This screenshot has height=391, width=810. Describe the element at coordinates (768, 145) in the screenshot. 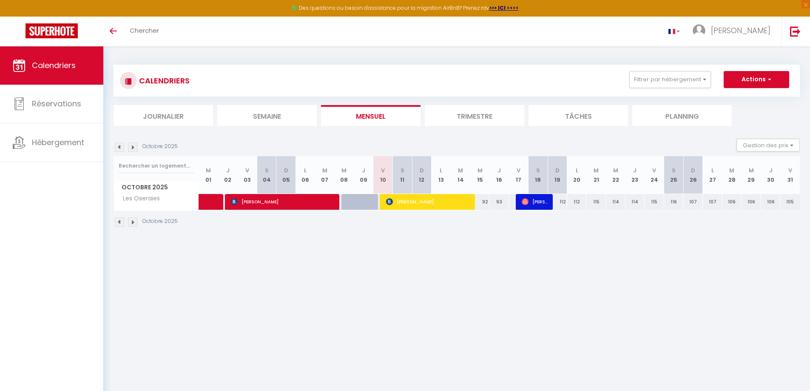

I see `button: Gestion des prix` at that location.